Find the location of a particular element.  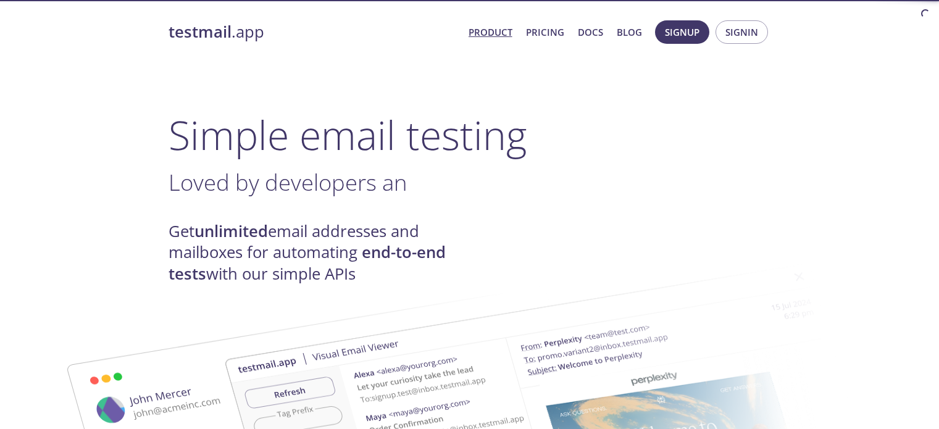

a: Pricing is located at coordinates (545, 32).